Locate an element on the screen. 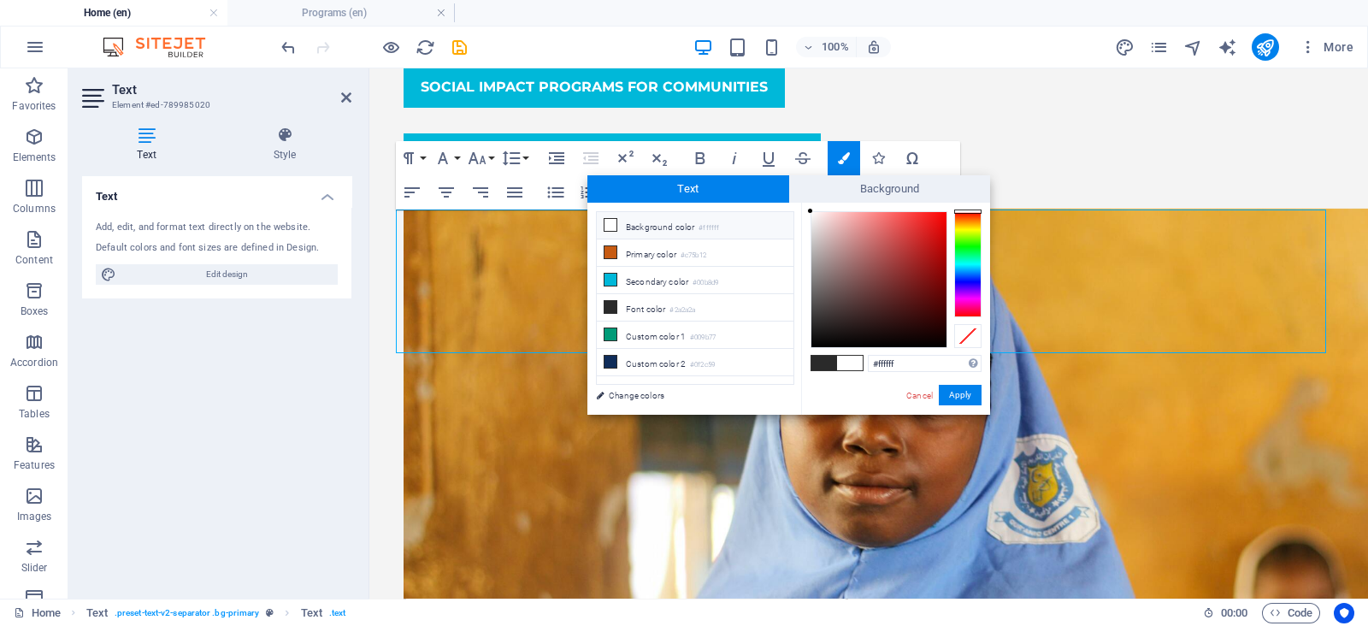 Image resolution: width=1368 pixels, height=626 pixels. small: #2a2a2a is located at coordinates (682, 310).